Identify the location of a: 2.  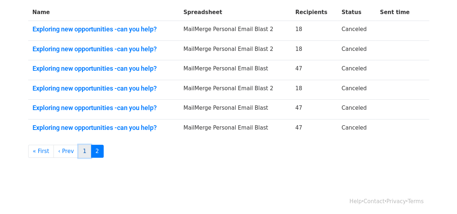
(97, 151).